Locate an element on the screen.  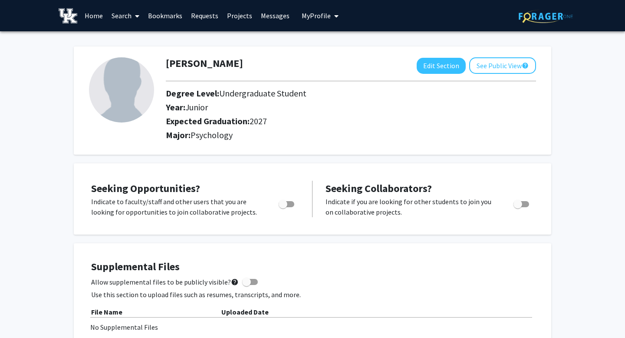
h2: Expected Graduation: is located at coordinates (321, 121).